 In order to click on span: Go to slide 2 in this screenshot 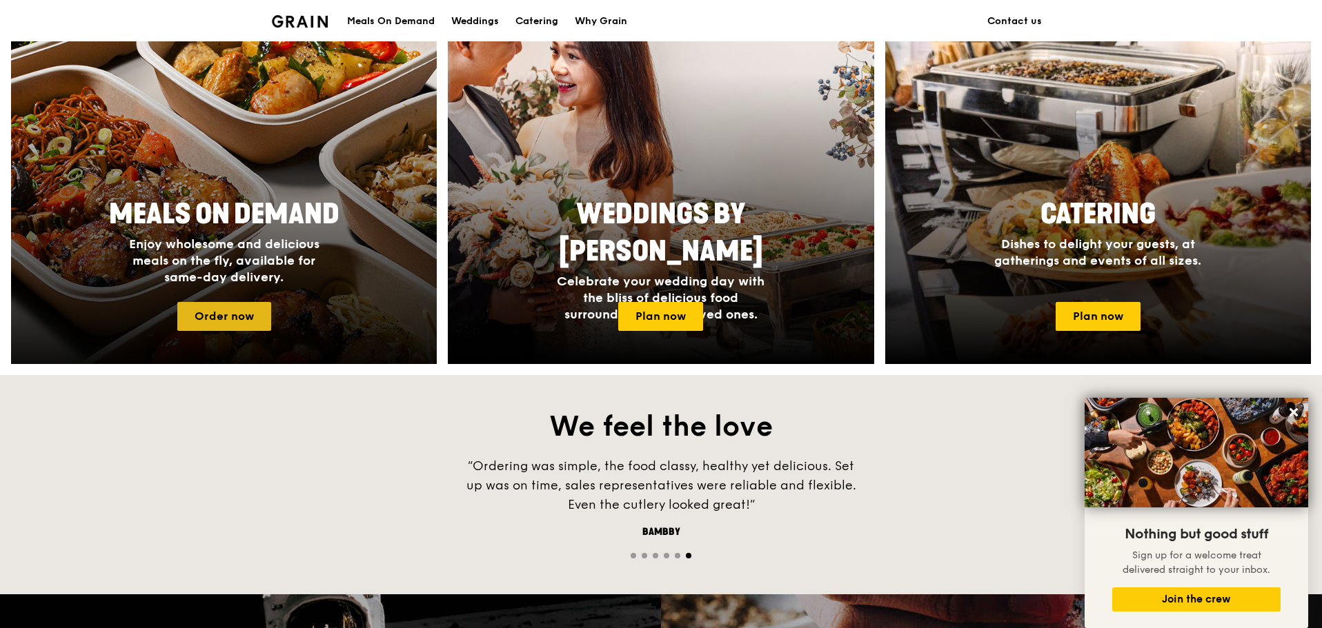, I will do `click(644, 556)`.